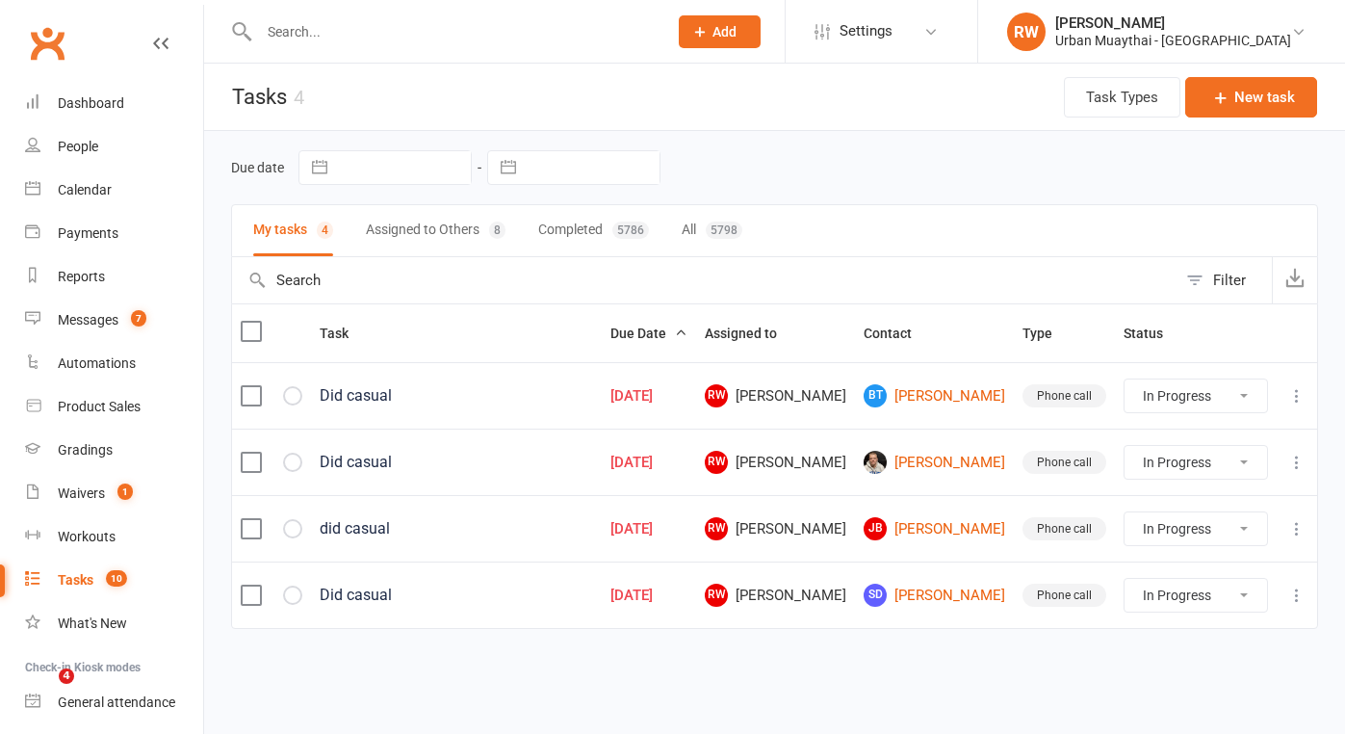 The height and width of the screenshot is (734, 1345). I want to click on div: Tasks, so click(75, 580).